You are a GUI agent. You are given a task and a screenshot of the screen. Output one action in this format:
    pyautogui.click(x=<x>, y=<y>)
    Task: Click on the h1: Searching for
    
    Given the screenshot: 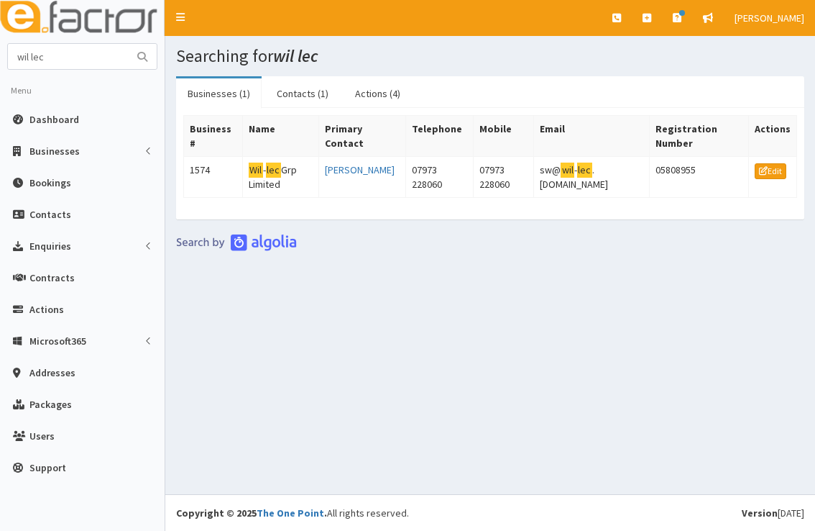 What is the action you would take?
    pyautogui.click(x=490, y=56)
    